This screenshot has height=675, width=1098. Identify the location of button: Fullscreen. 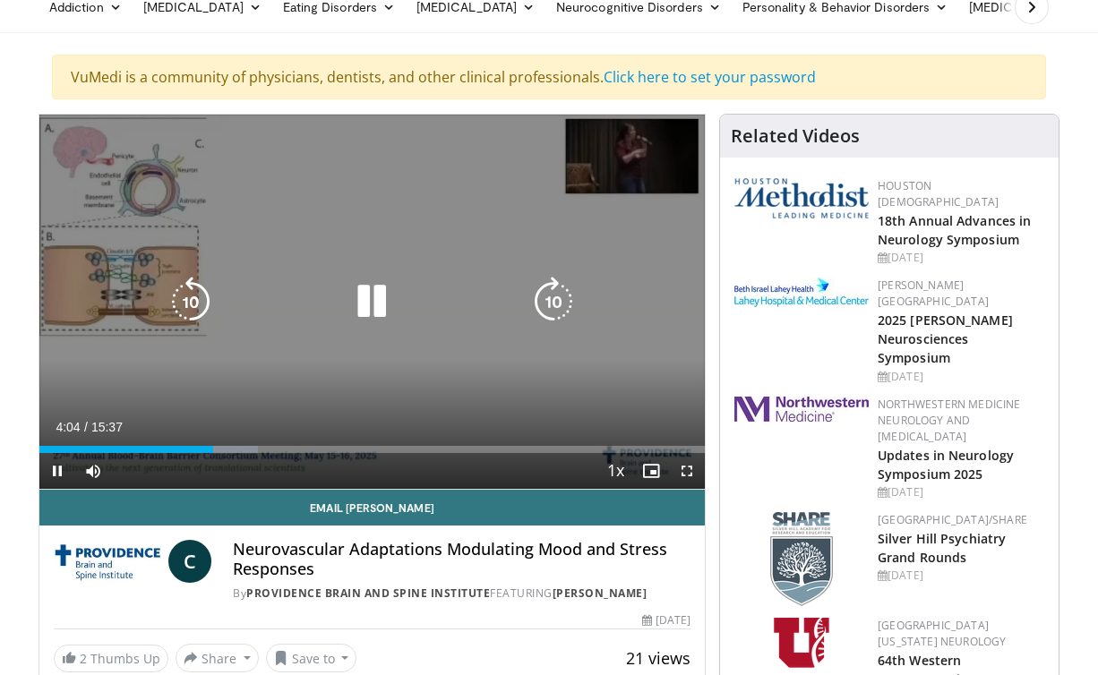
(687, 471).